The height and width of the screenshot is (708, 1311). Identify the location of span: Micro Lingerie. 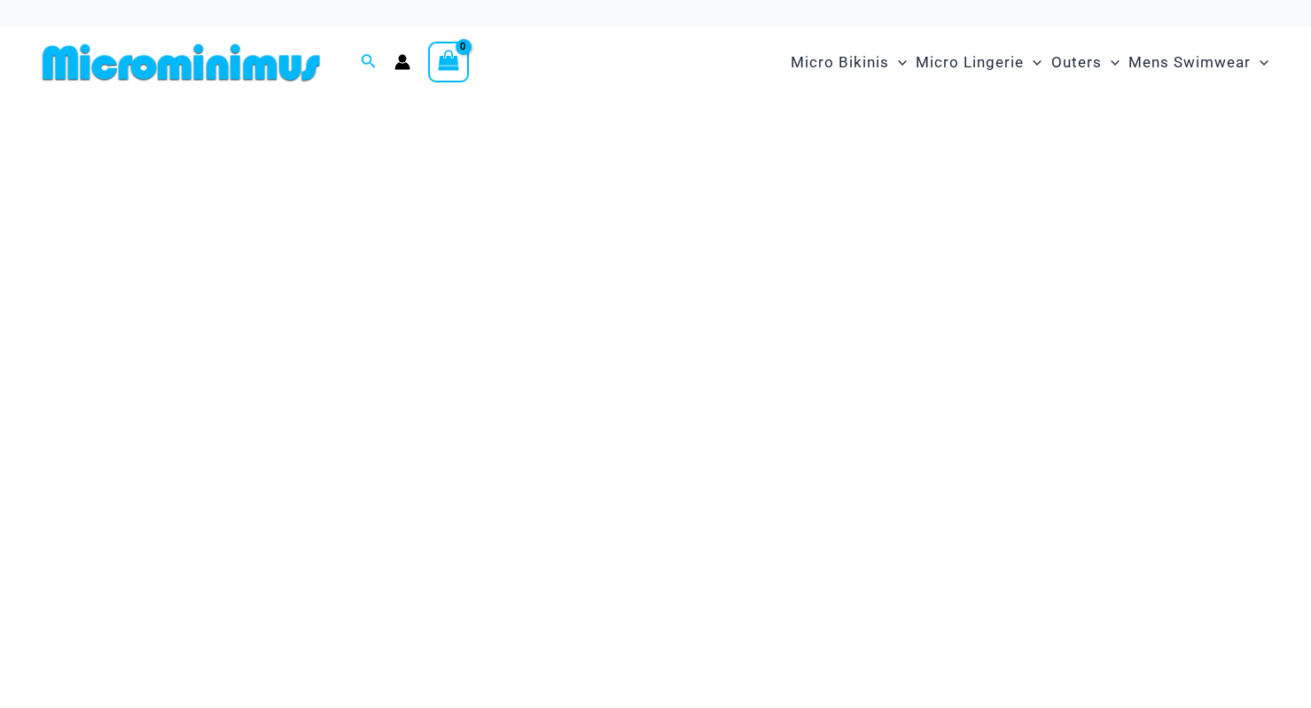
(970, 62).